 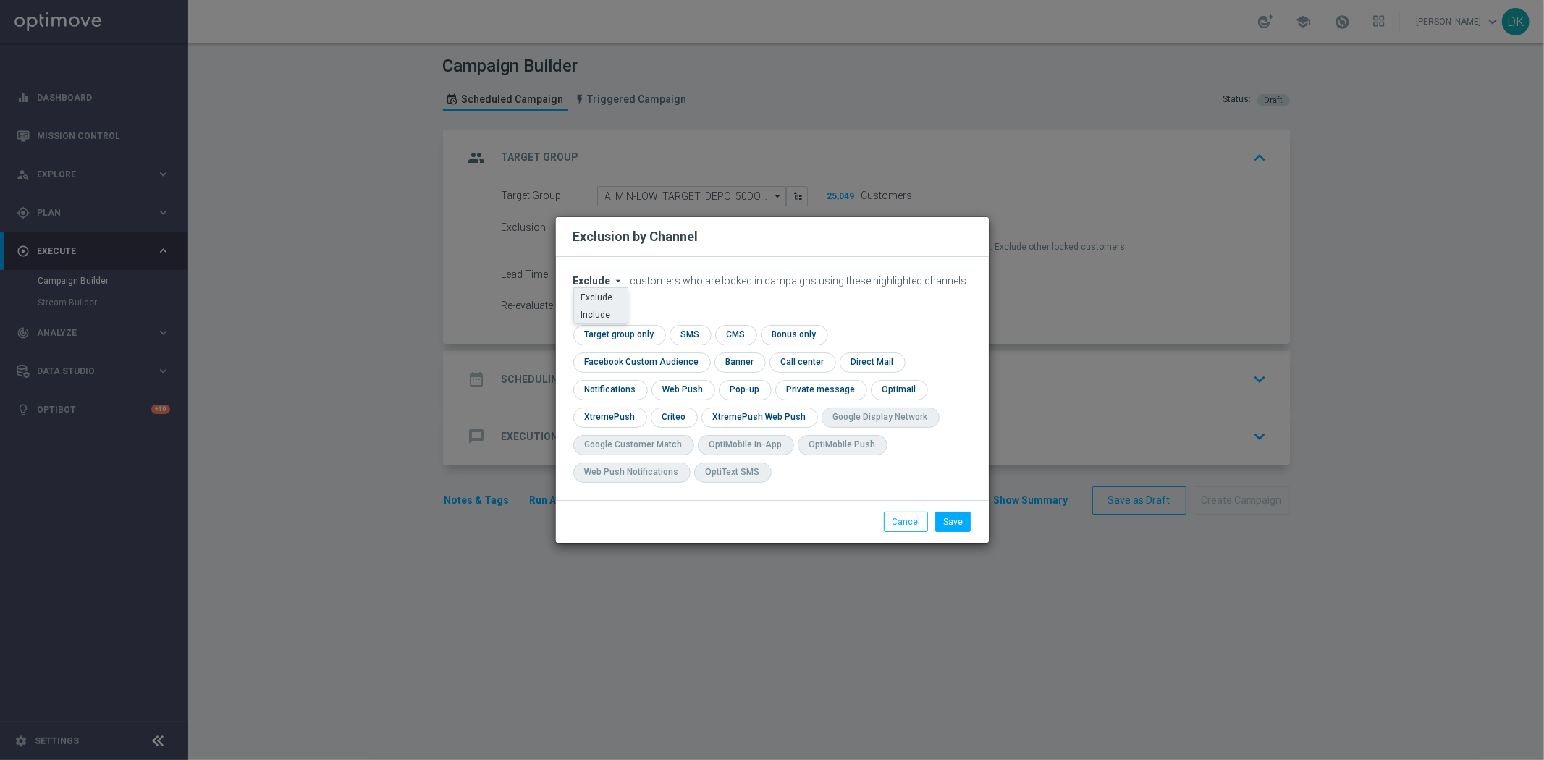 I want to click on button: Cancel, so click(x=906, y=522).